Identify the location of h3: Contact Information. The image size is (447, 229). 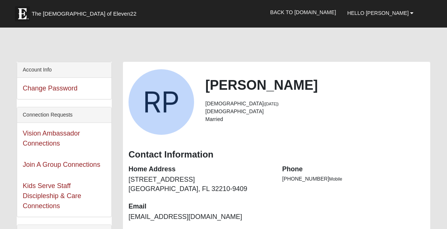
(276, 155).